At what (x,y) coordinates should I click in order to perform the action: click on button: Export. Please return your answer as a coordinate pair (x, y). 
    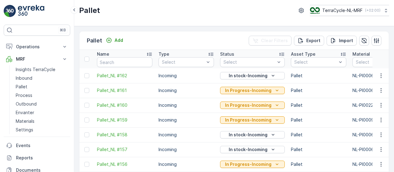
    Looking at the image, I should click on (309, 41).